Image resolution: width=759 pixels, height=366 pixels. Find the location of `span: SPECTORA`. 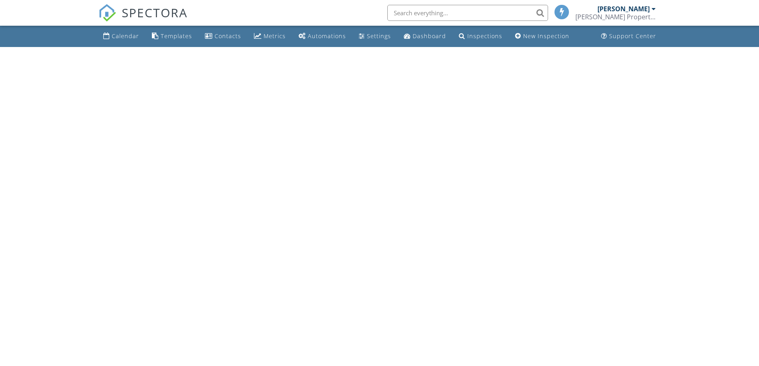

span: SPECTORA is located at coordinates (155, 12).